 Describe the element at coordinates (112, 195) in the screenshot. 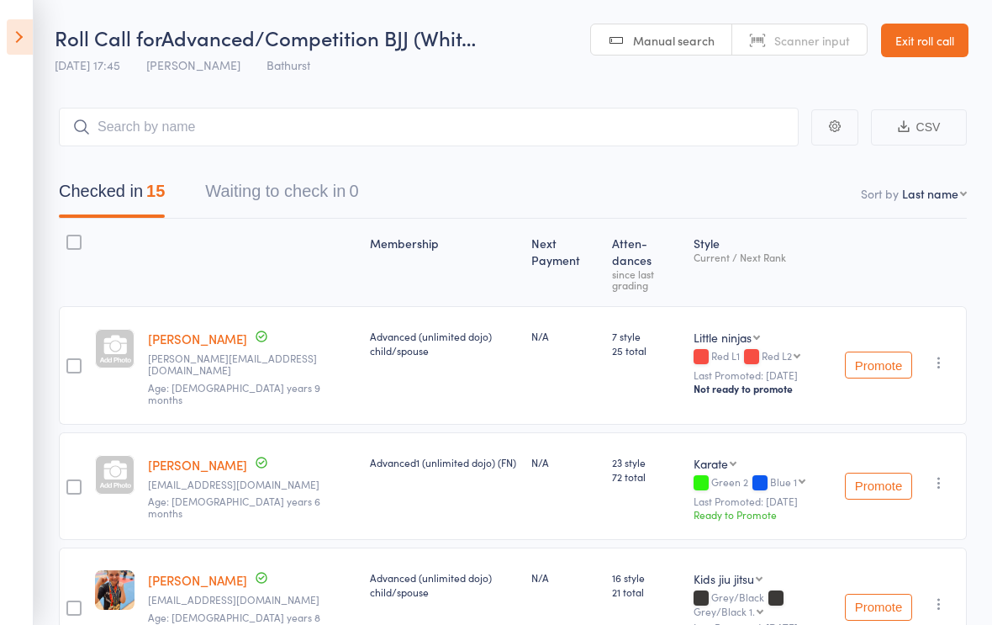

I see `button: Checked in15` at that location.